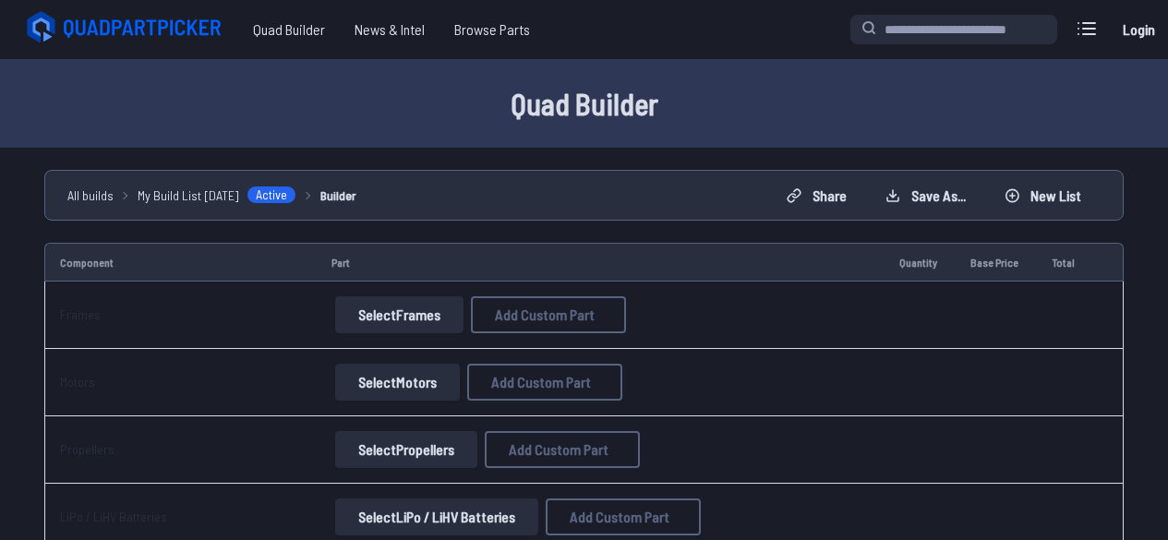  Describe the element at coordinates (114, 516) in the screenshot. I see `a: LiPo / LiHV Batteries` at that location.